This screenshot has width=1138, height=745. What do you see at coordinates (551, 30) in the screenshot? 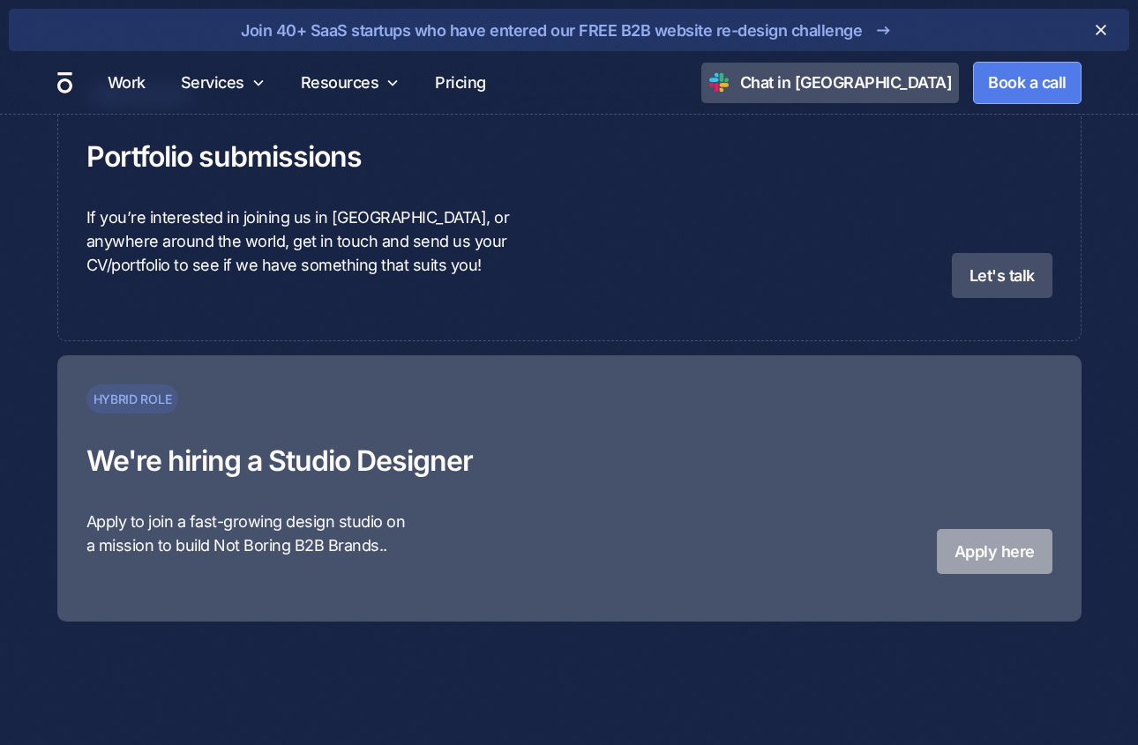
I see `div: Join 40+ SaaS startups who have entered our FREE B2B website re-design challenge` at bounding box center [551, 30].